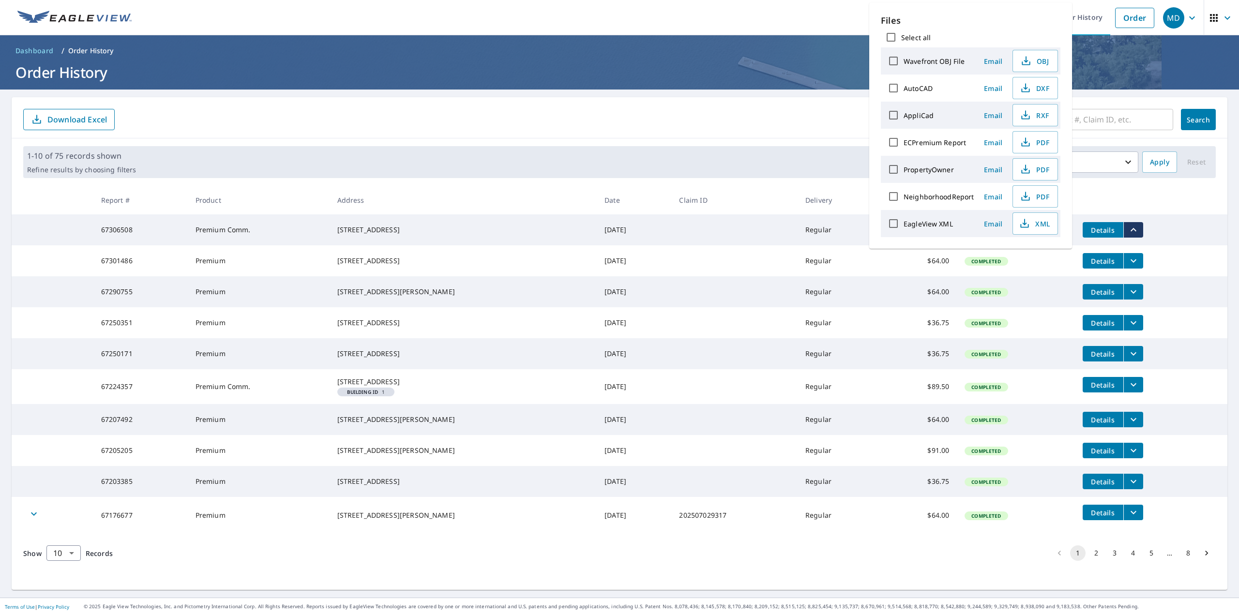 Image resolution: width=1239 pixels, height=615 pixels. Describe the element at coordinates (20, 607) in the screenshot. I see `a: Terms of Use` at that location.